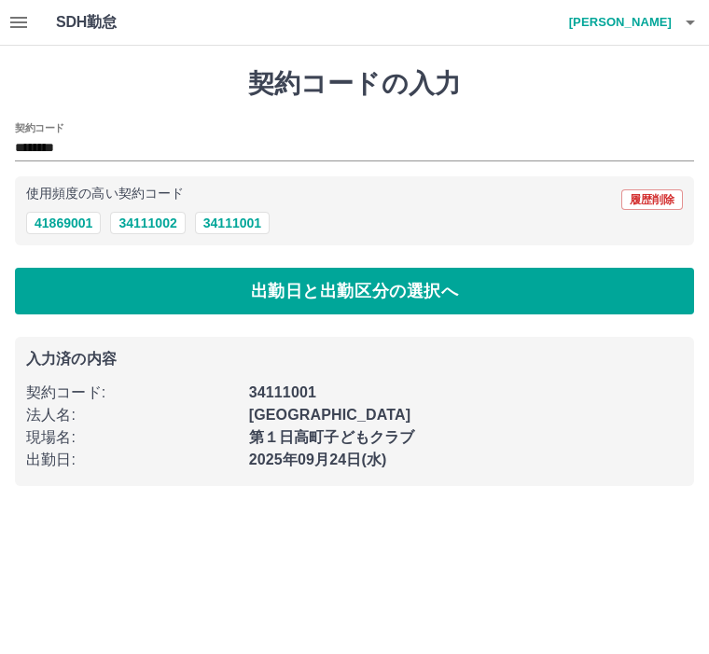 The height and width of the screenshot is (654, 709). Describe the element at coordinates (63, 223) in the screenshot. I see `button: 41869001` at that location.